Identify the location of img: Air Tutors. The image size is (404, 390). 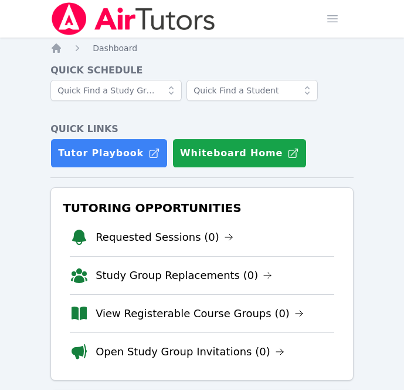
(133, 19).